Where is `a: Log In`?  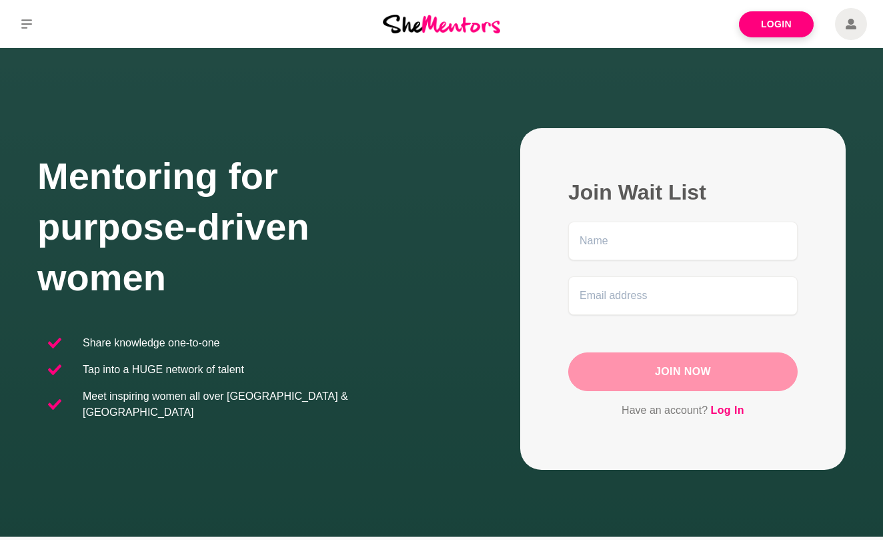
a: Log In is located at coordinates (728, 410).